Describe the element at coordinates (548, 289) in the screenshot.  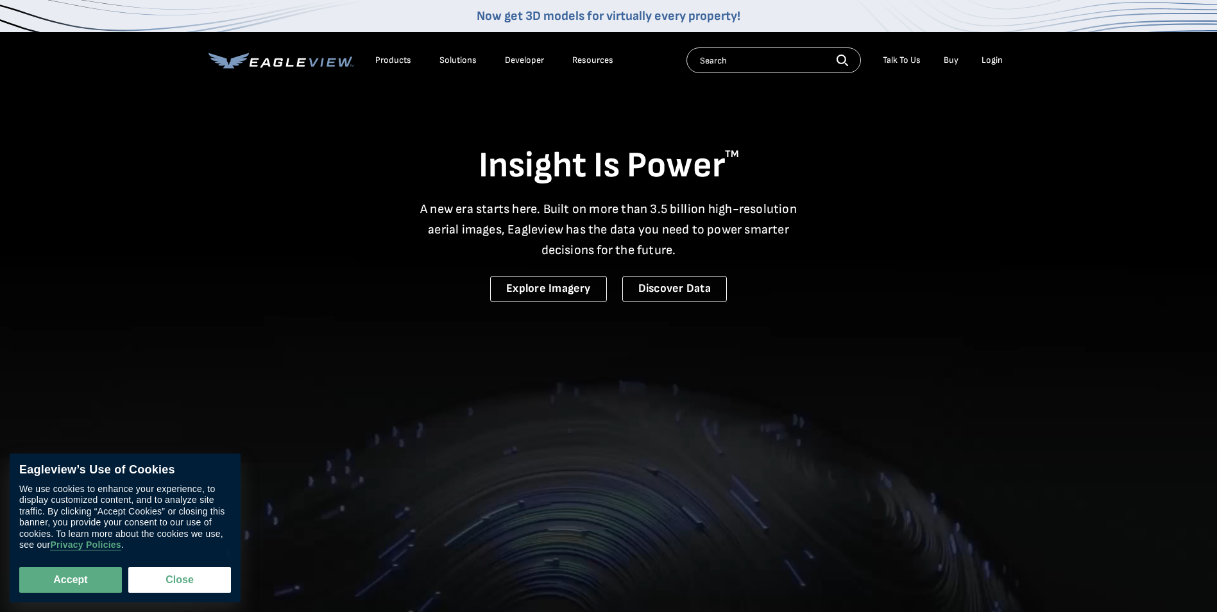
I see `a: Explore Imagery` at that location.